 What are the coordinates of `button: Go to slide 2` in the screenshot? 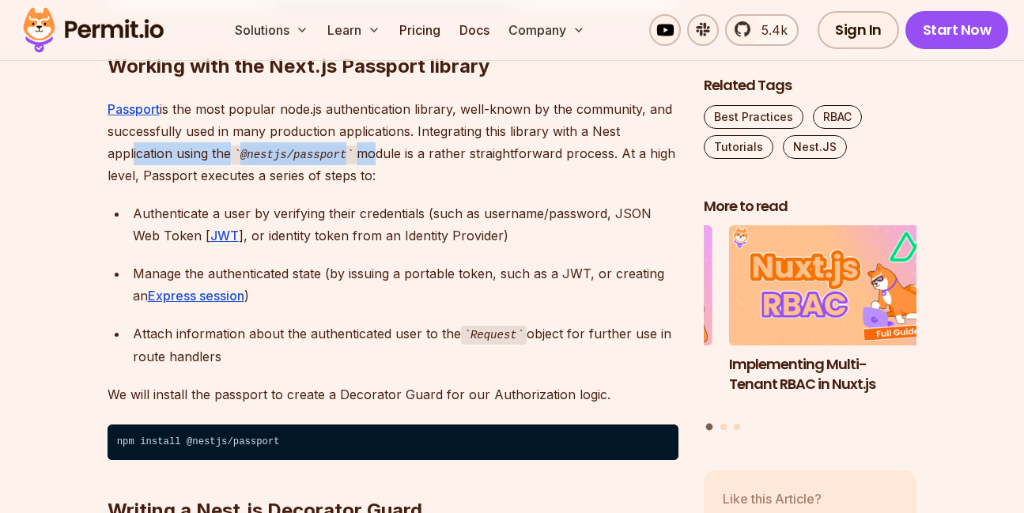 It's located at (723, 427).